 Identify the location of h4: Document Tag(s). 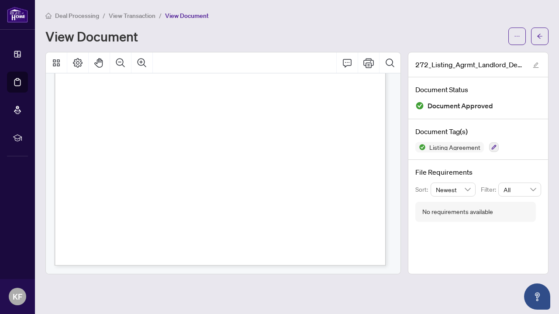
(478, 131).